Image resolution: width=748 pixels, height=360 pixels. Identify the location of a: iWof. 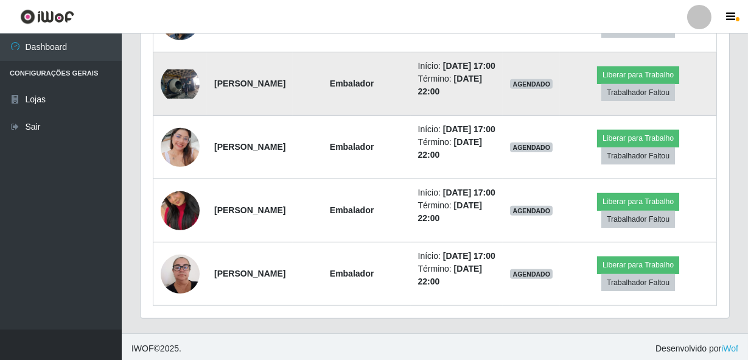
(729, 348).